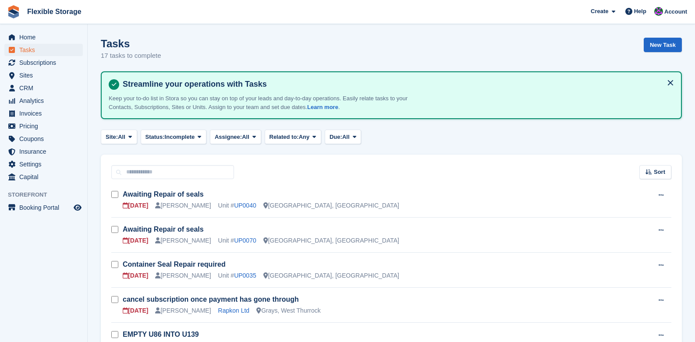 The height and width of the screenshot is (342, 695). What do you see at coordinates (211, 299) in the screenshot?
I see `a: cancel subscription once payment has gone through` at bounding box center [211, 299].